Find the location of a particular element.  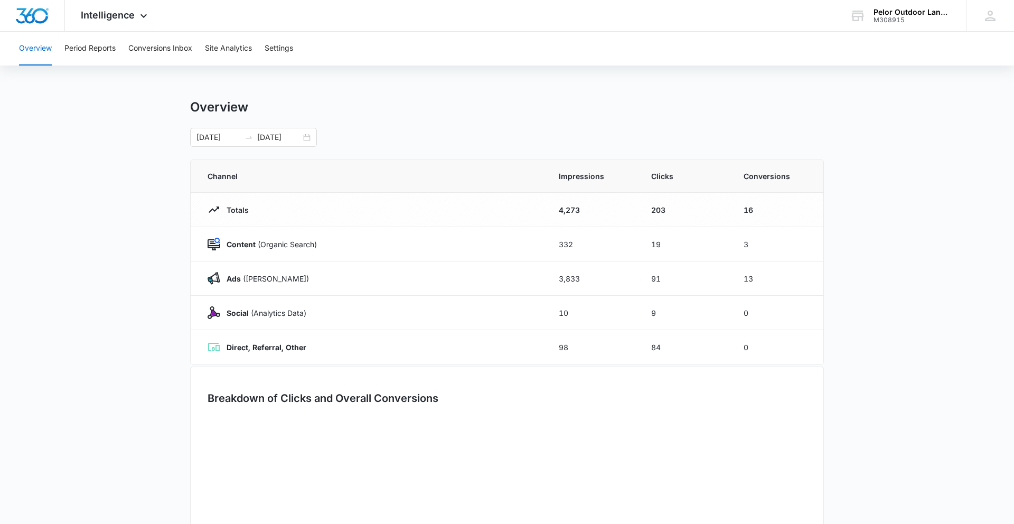

td: 98 is located at coordinates (592, 347).